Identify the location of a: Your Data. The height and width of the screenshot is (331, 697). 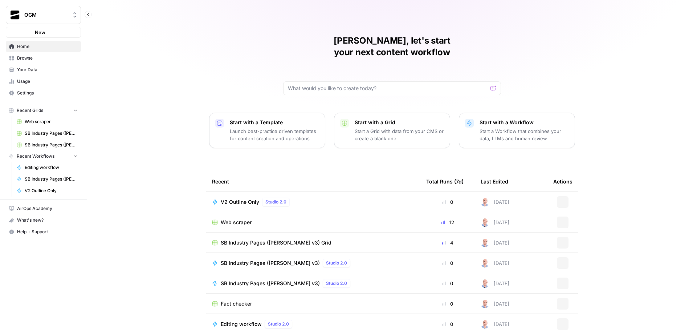
(43, 70).